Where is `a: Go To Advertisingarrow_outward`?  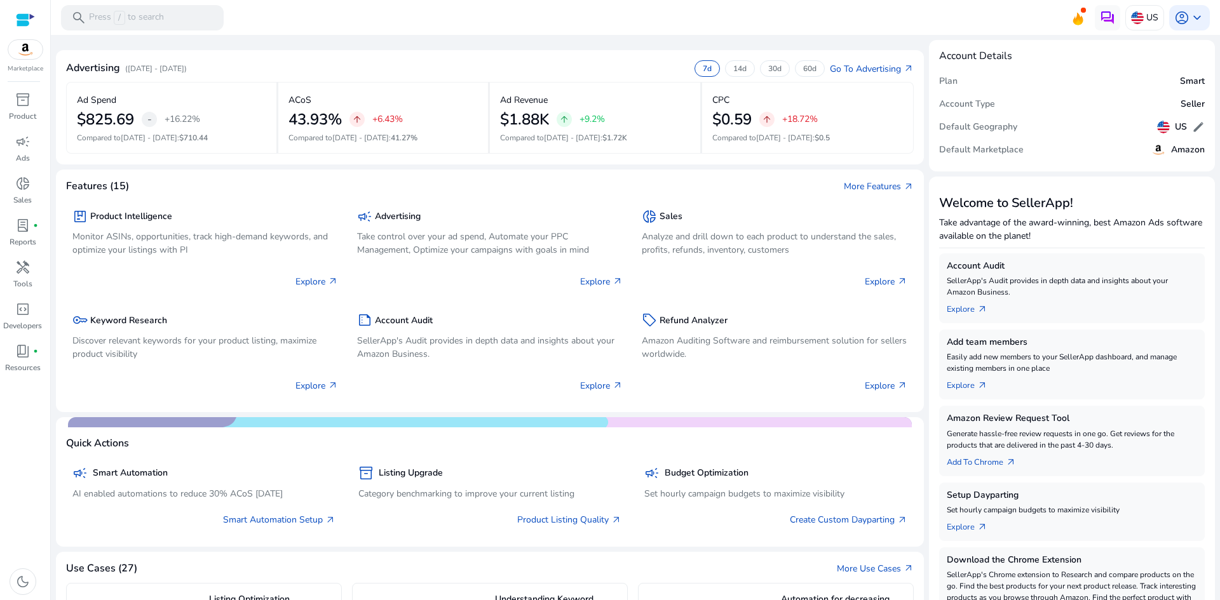
a: Go To Advertisingarrow_outward is located at coordinates (872, 69).